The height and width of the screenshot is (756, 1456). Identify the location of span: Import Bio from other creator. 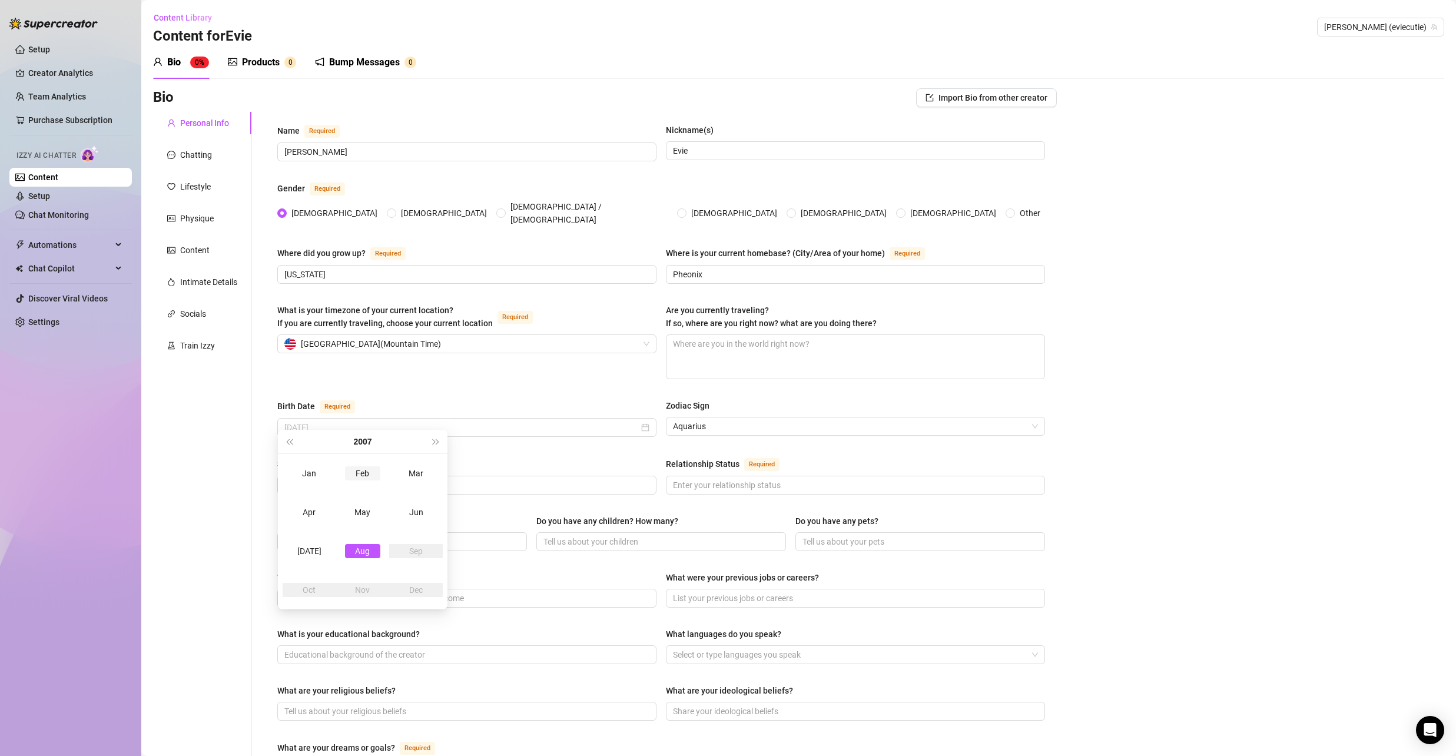
(992, 98).